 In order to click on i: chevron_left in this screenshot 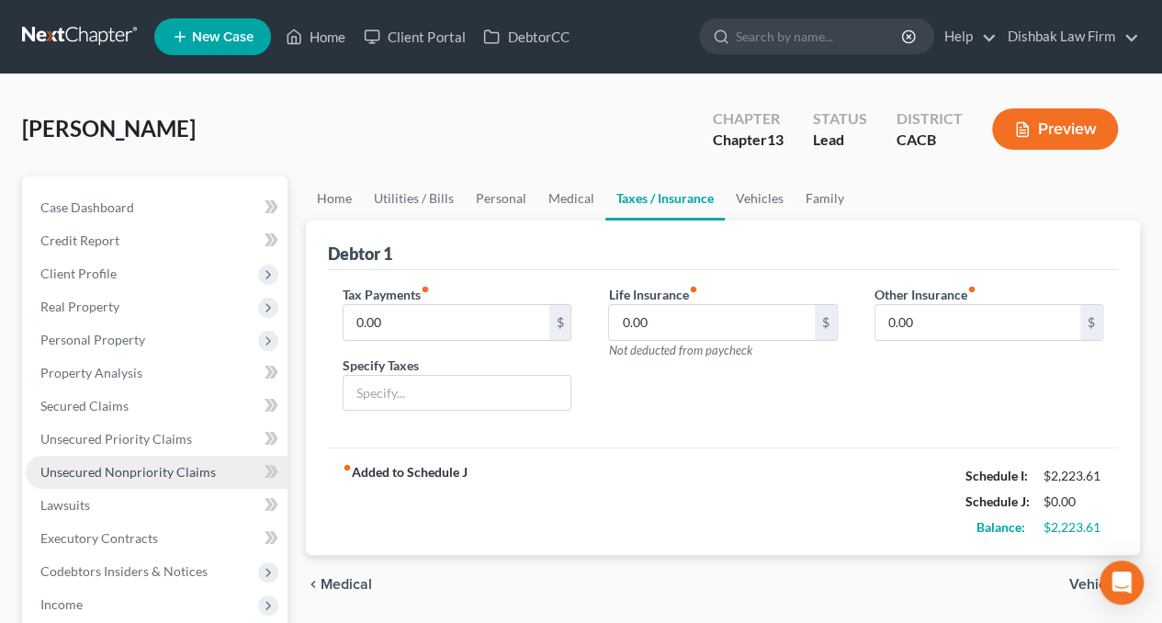, I will do `click(313, 584)`.